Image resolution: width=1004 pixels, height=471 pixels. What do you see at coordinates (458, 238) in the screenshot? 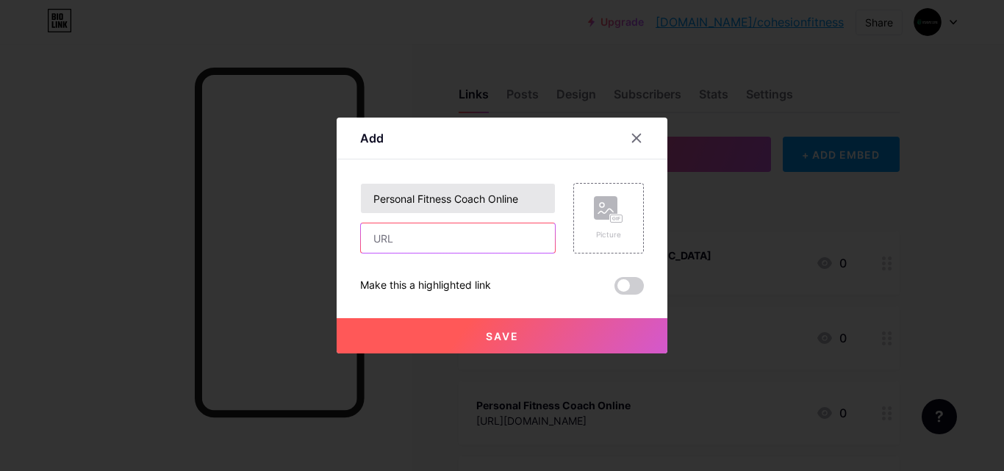
I see `input: URL` at bounding box center [458, 238].